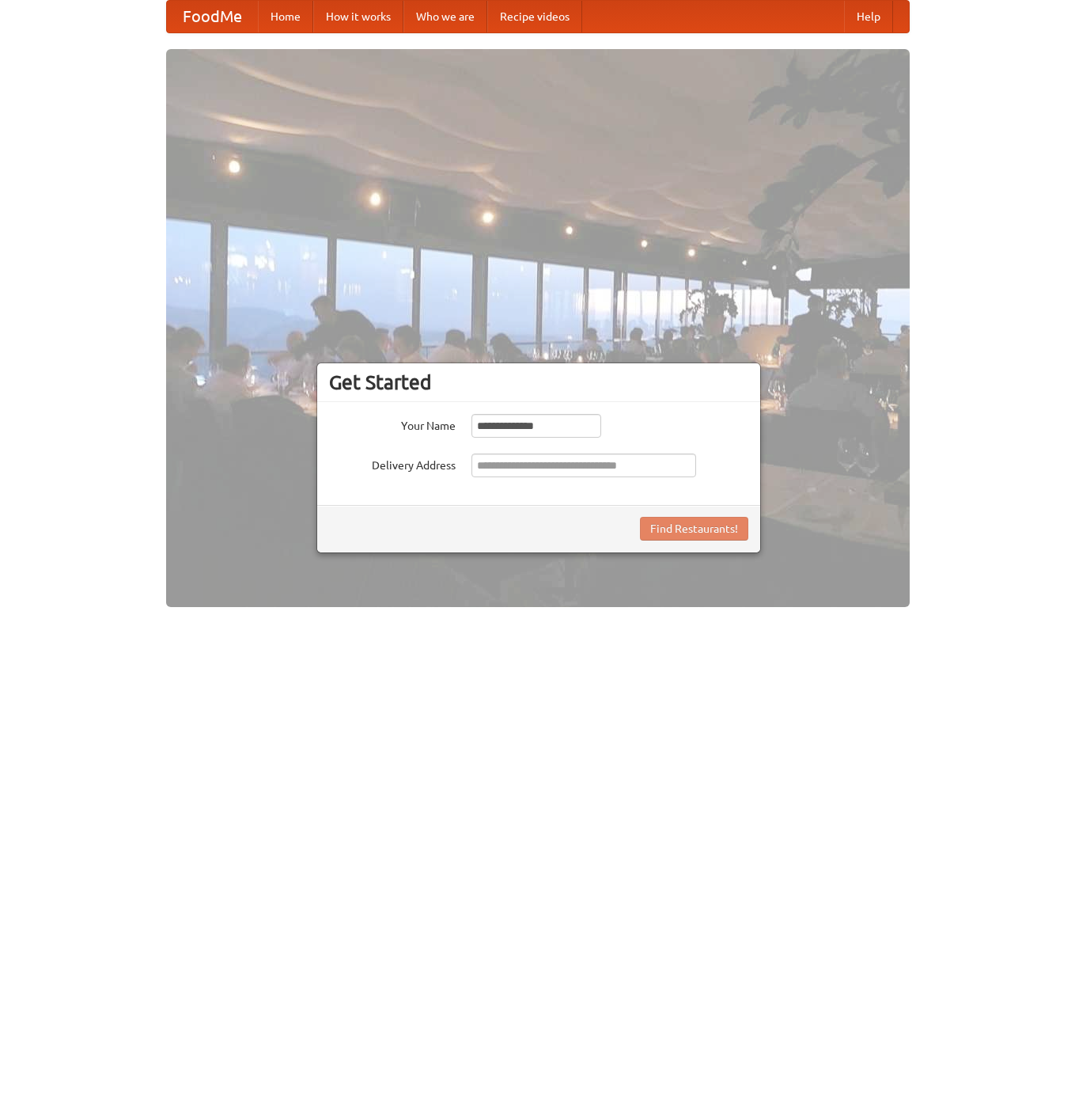 This screenshot has width=1075, height=1120. What do you see at coordinates (393, 463) in the screenshot?
I see `label: Delivery Address` at bounding box center [393, 463].